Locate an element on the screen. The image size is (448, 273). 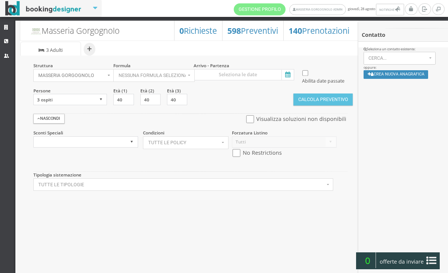
button: Cerca... is located at coordinates (400, 58).